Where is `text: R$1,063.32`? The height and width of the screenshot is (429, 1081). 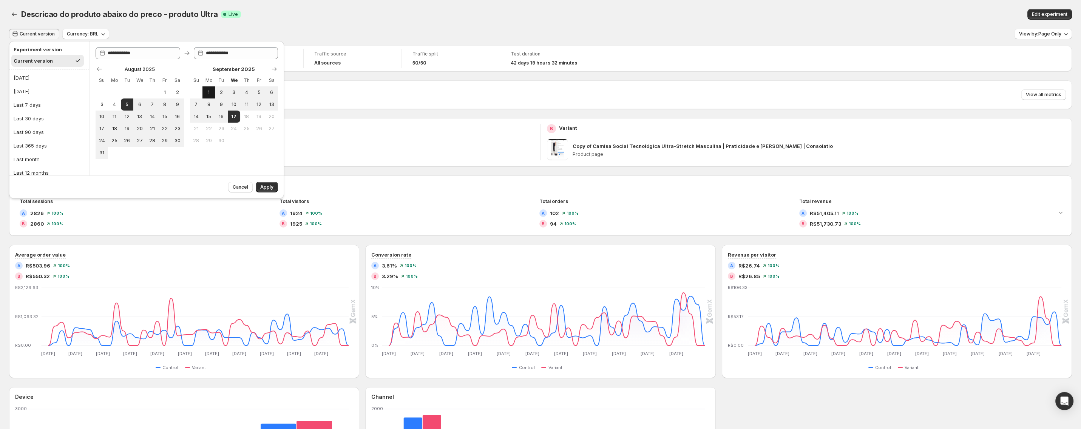
text: R$1,063.32 is located at coordinates (27, 317).